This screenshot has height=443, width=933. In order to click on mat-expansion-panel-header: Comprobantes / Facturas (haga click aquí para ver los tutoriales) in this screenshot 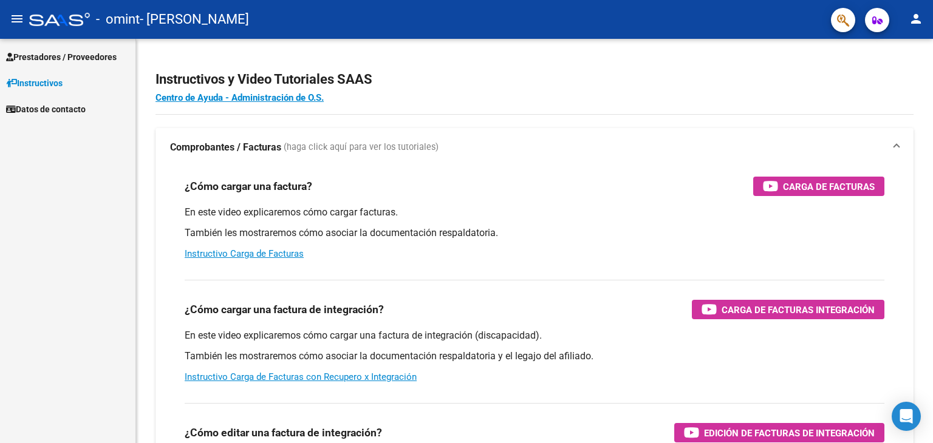, I will do `click(534, 148)`.